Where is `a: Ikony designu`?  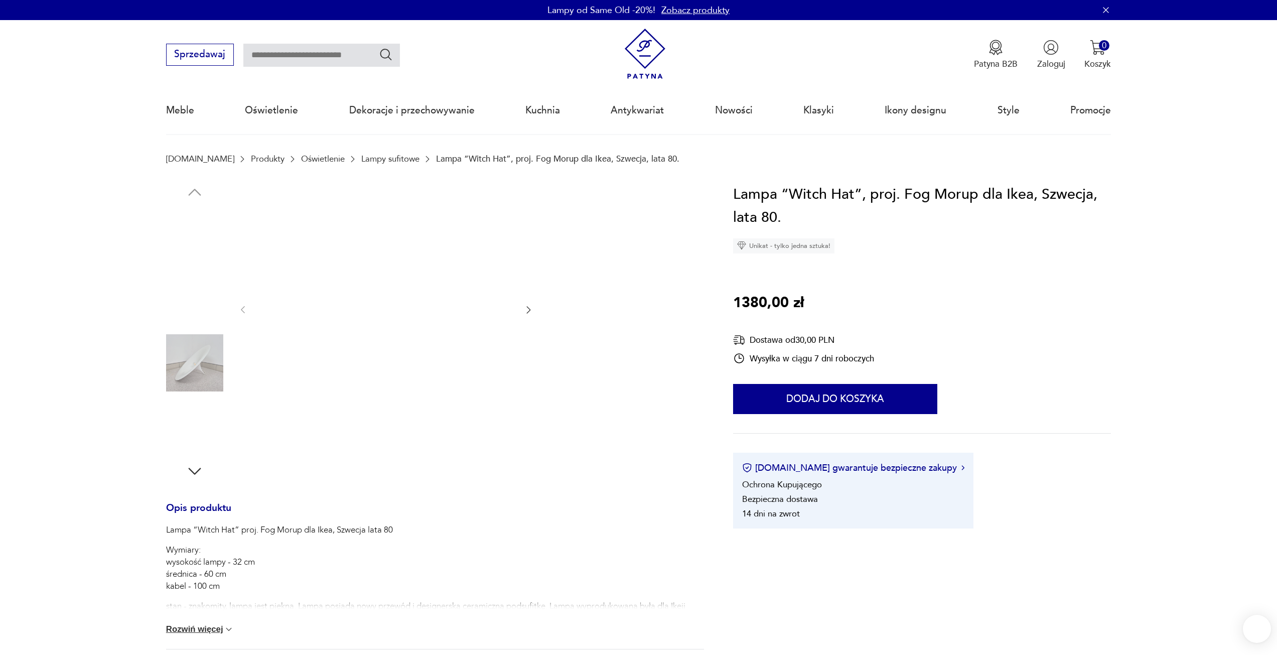
a: Ikony designu is located at coordinates (915, 110).